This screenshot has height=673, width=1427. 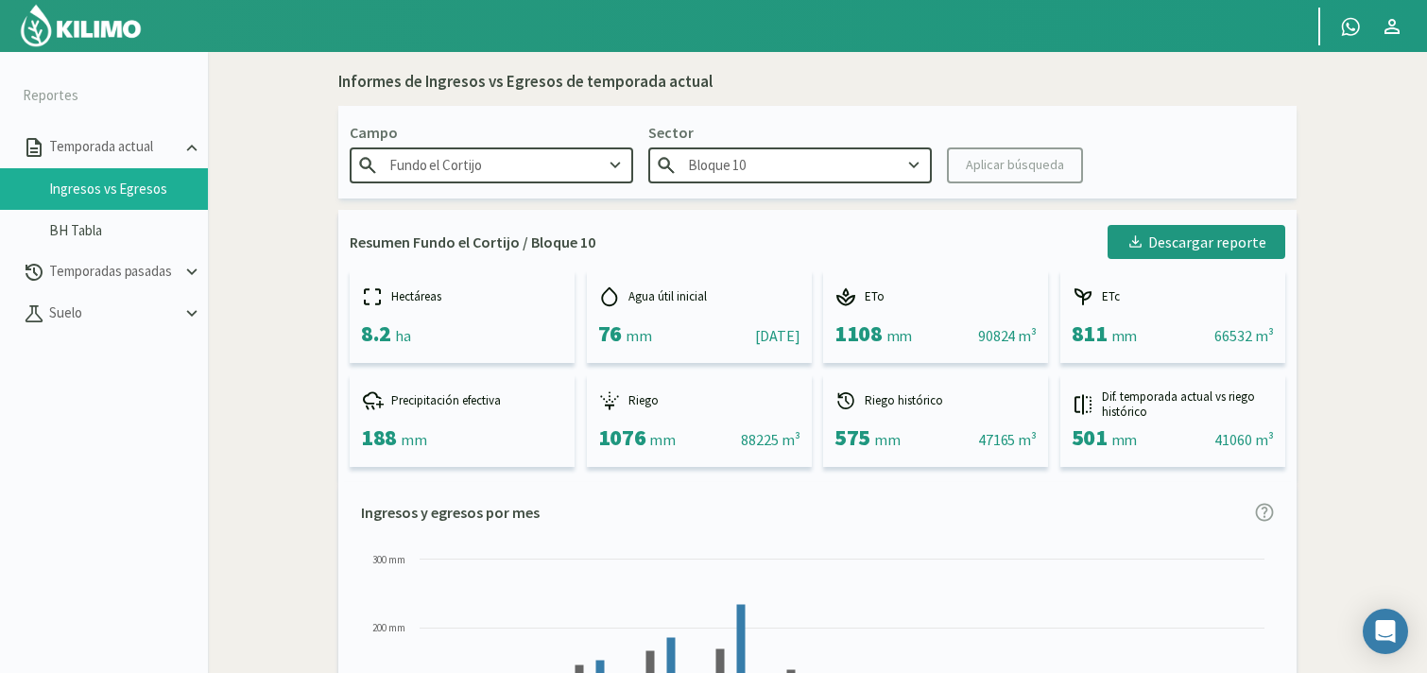 What do you see at coordinates (936, 401) in the screenshot?
I see `div: Riego histórico` at bounding box center [936, 401].